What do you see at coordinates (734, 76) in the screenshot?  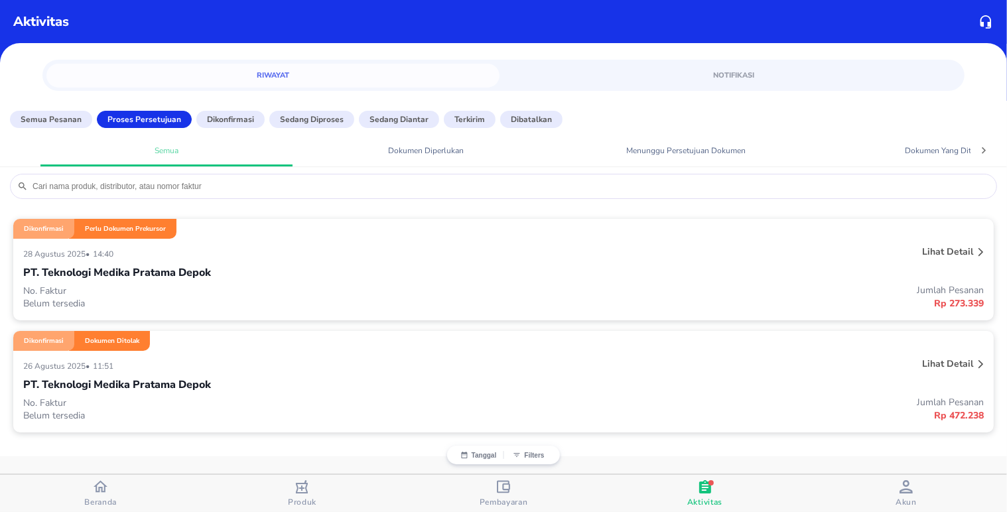 I see `a: Notifikasi` at bounding box center [734, 76].